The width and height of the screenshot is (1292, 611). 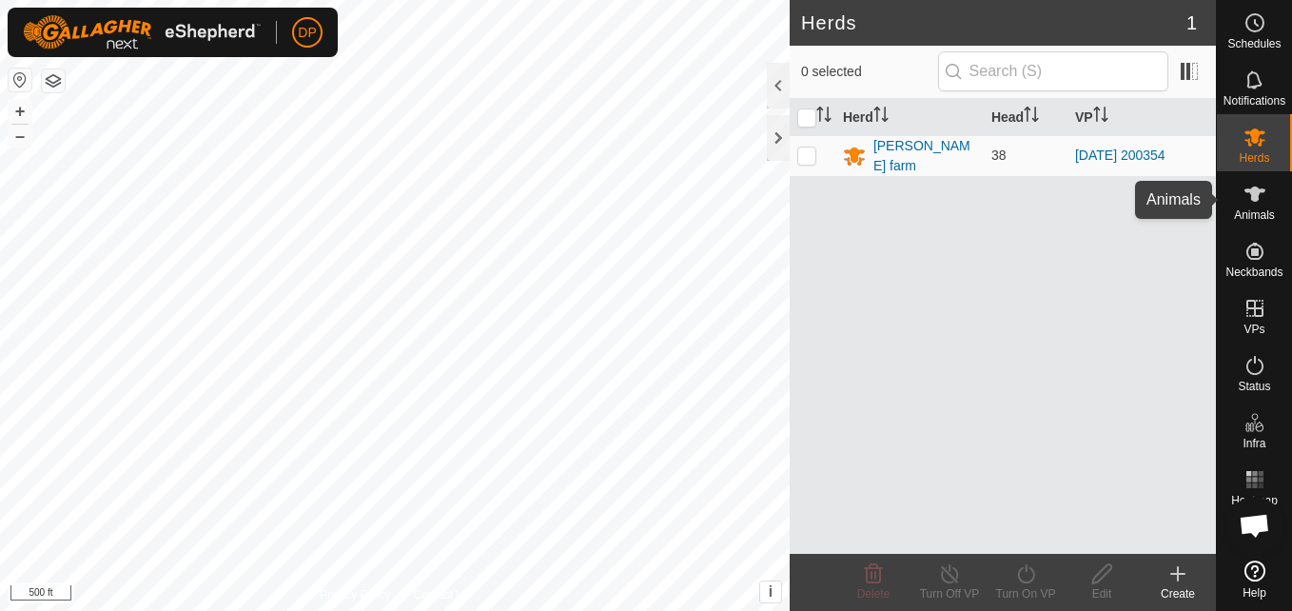 I want to click on span: 1, so click(x=1191, y=23).